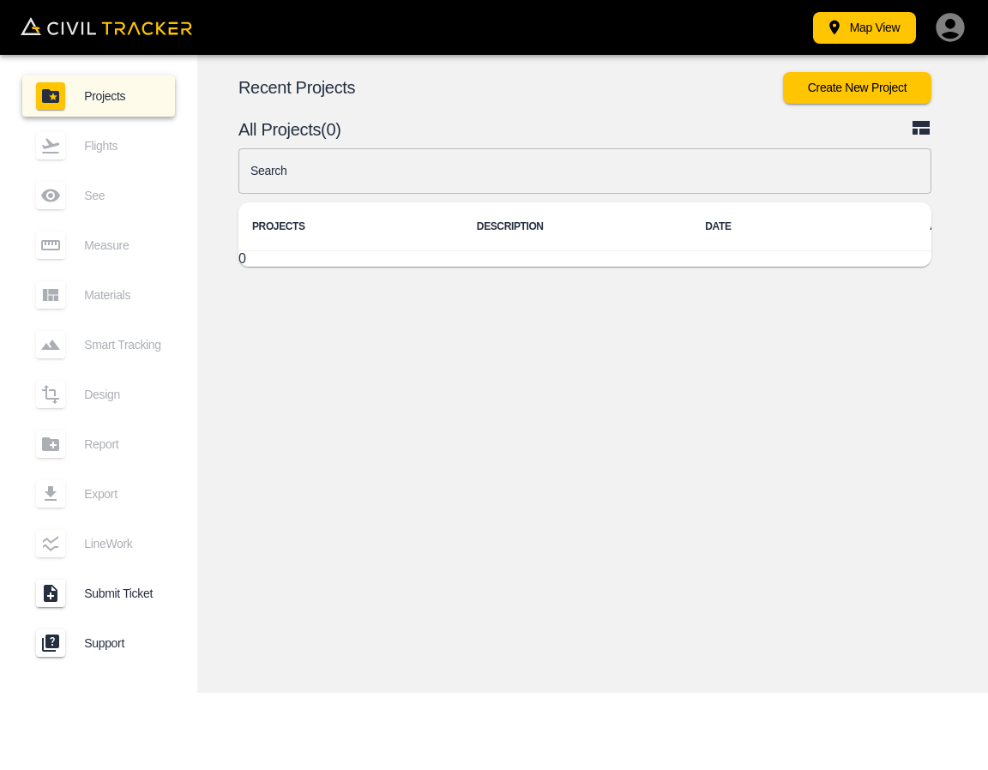 This screenshot has height=770, width=988. What do you see at coordinates (575, 130) in the screenshot?
I see `p: All Projects(0)` at bounding box center [575, 130].